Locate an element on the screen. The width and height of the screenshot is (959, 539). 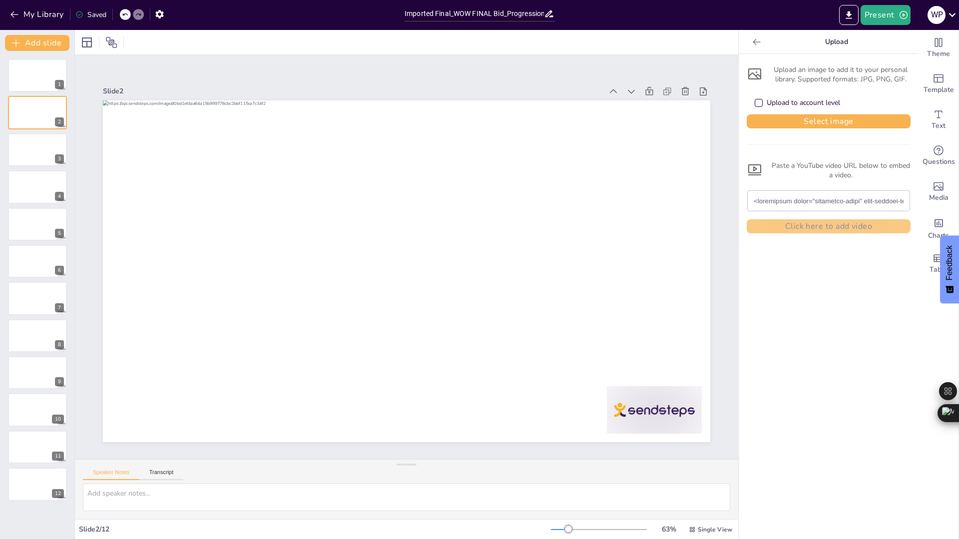
button: Present is located at coordinates (885, 15).